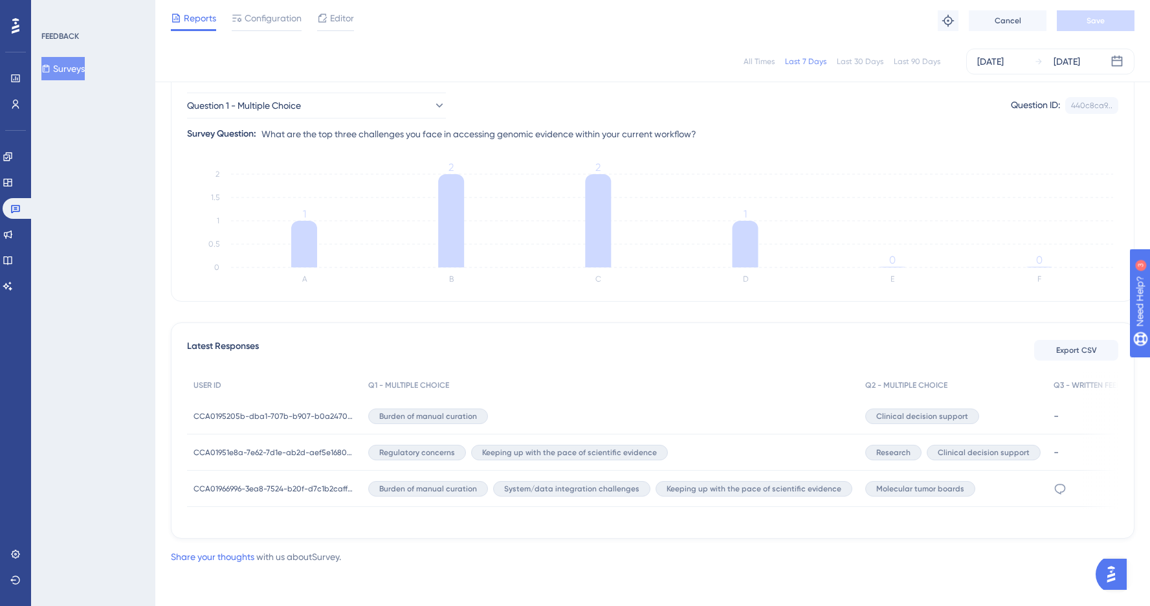  Describe the element at coordinates (1076, 350) in the screenshot. I see `button: Export CSV` at that location.